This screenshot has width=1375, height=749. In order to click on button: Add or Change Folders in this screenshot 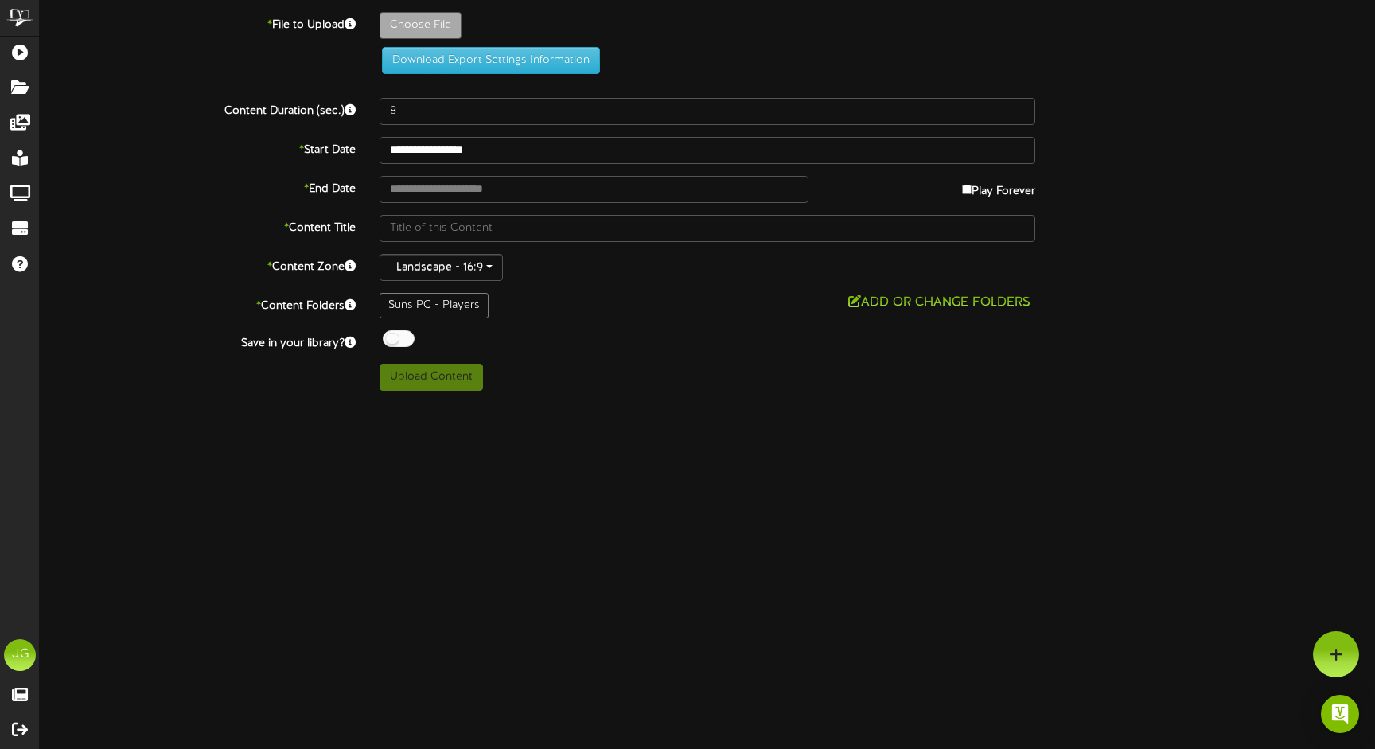, I will do `click(939, 302)`.